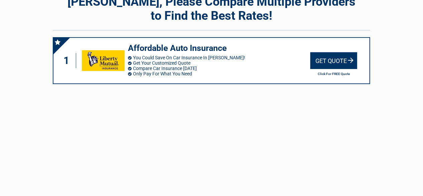 The height and width of the screenshot is (196, 423). I want to click on li: Get Your Customized Quote, so click(219, 63).